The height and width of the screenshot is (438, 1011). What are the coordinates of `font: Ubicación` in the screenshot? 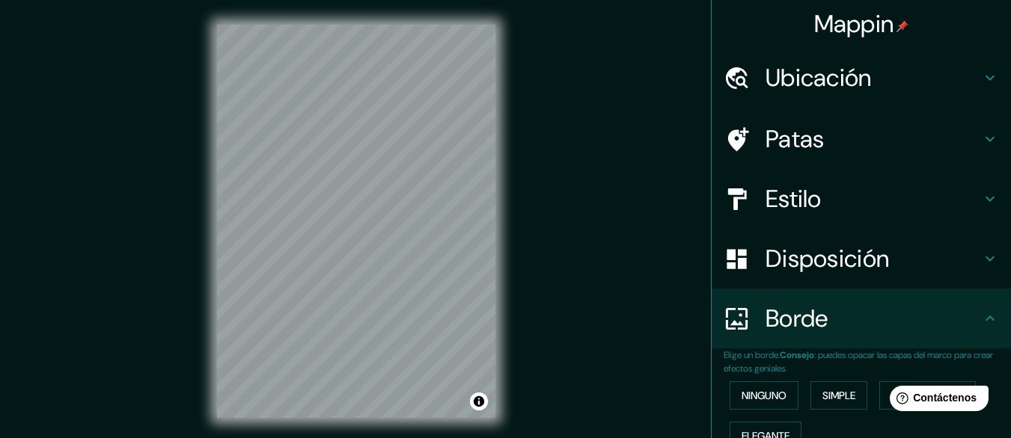 It's located at (819, 78).